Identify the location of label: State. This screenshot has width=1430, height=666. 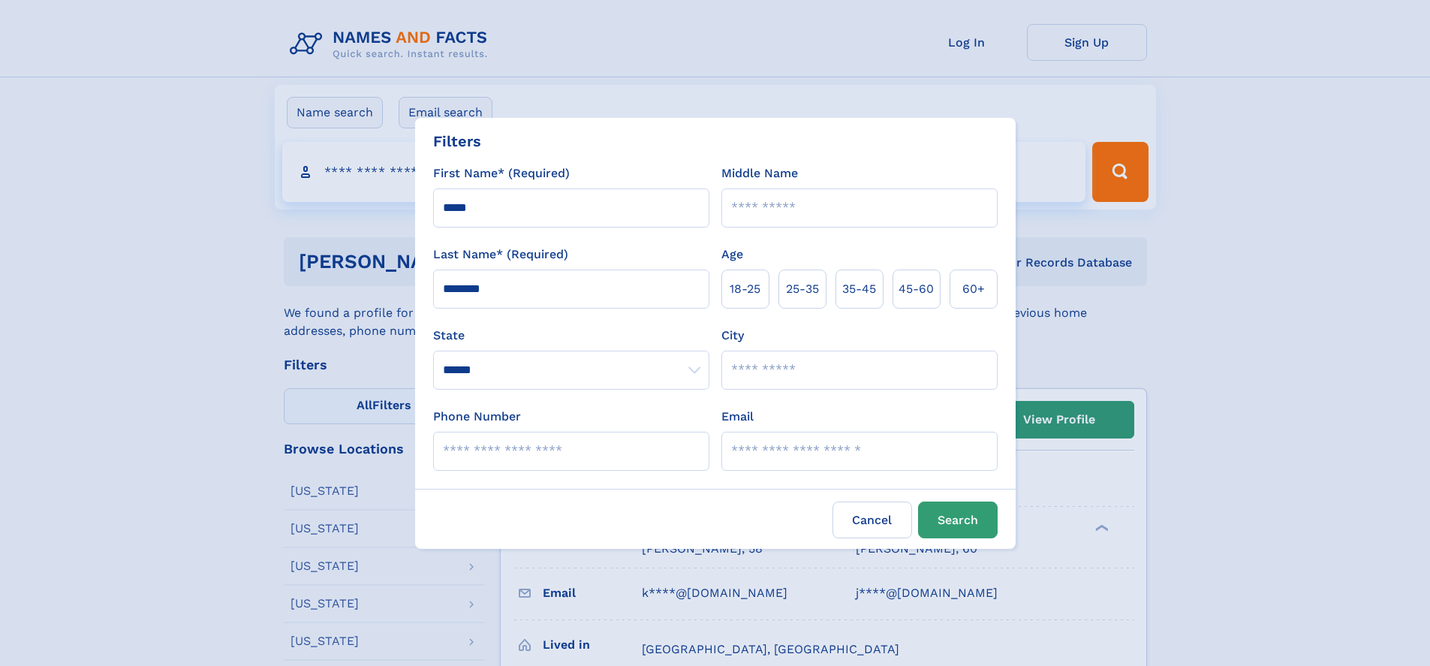
(571, 335).